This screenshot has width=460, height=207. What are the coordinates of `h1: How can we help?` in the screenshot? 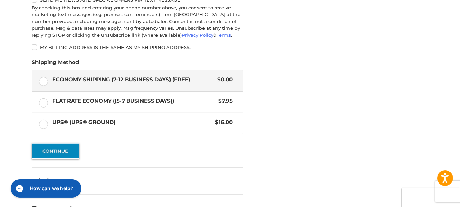 It's located at (45, 12).